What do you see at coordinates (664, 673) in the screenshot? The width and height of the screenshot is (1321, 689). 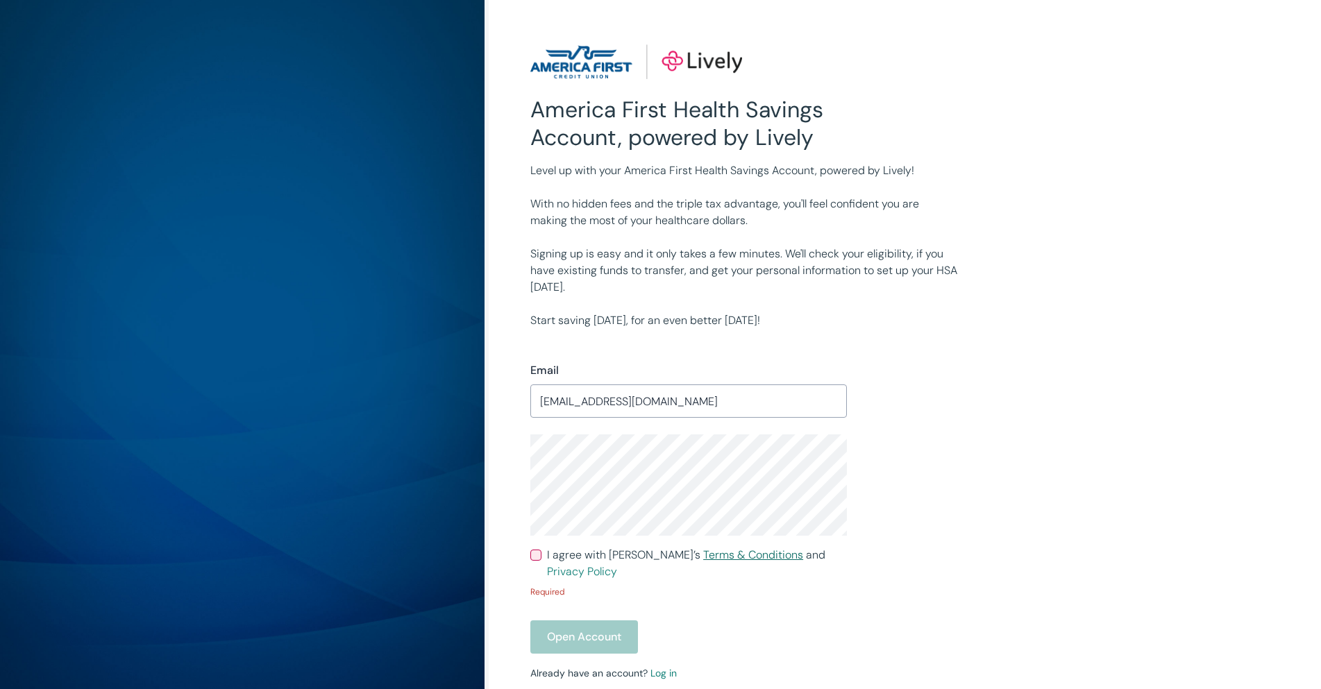 I see `a: Log in` at bounding box center [664, 673].